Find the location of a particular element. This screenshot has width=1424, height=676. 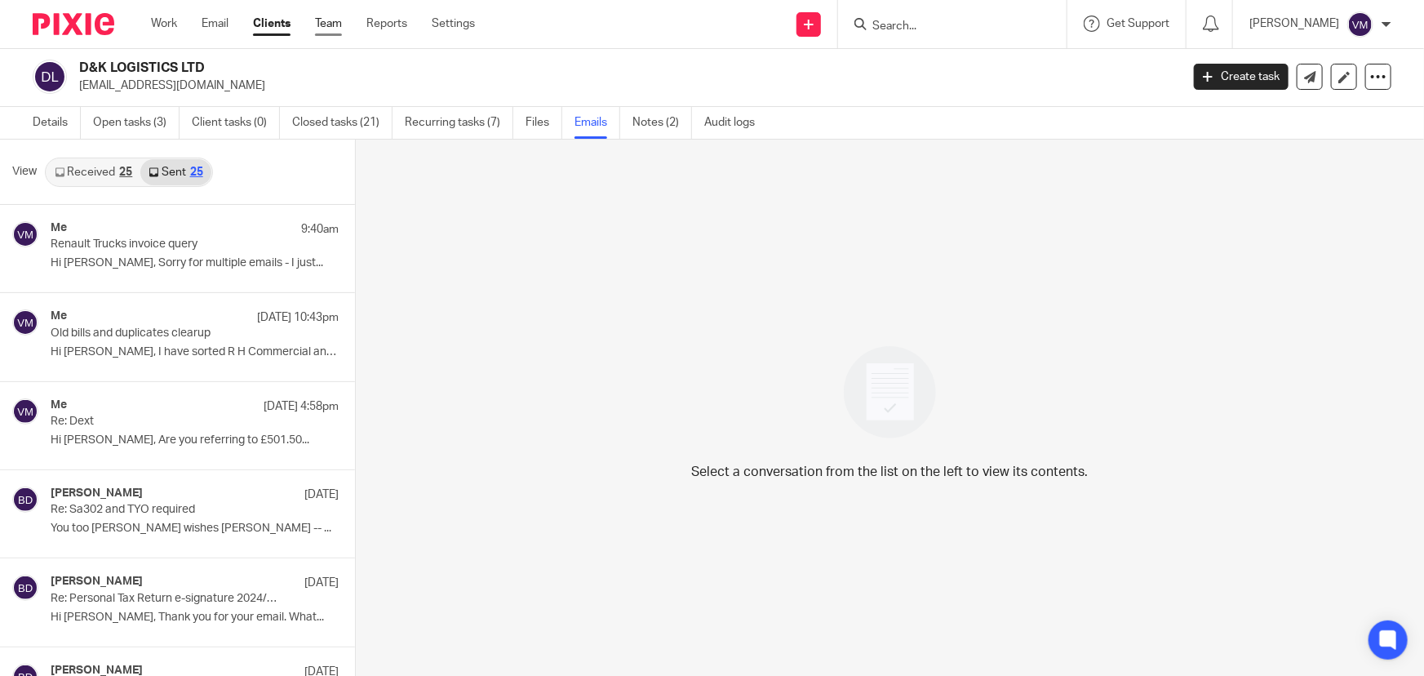

span: View is located at coordinates (24, 171).